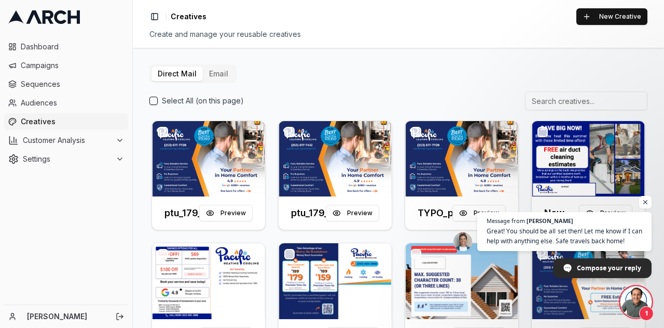 This screenshot has height=328, width=664. What do you see at coordinates (120, 316) in the screenshot?
I see `button: Log out` at bounding box center [120, 316].